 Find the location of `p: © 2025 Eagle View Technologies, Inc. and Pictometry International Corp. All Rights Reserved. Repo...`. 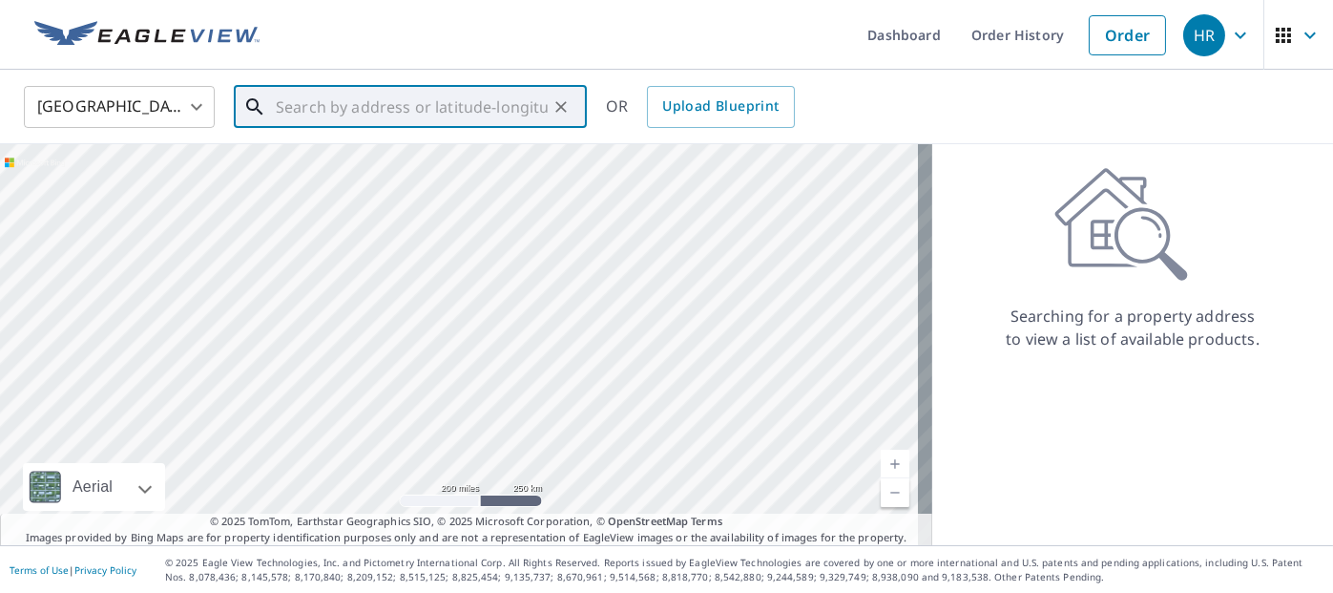

p: © 2025 Eagle View Technologies, Inc. and Pictometry International Corp. All Rights Reserved. Repo... is located at coordinates (745, 570).